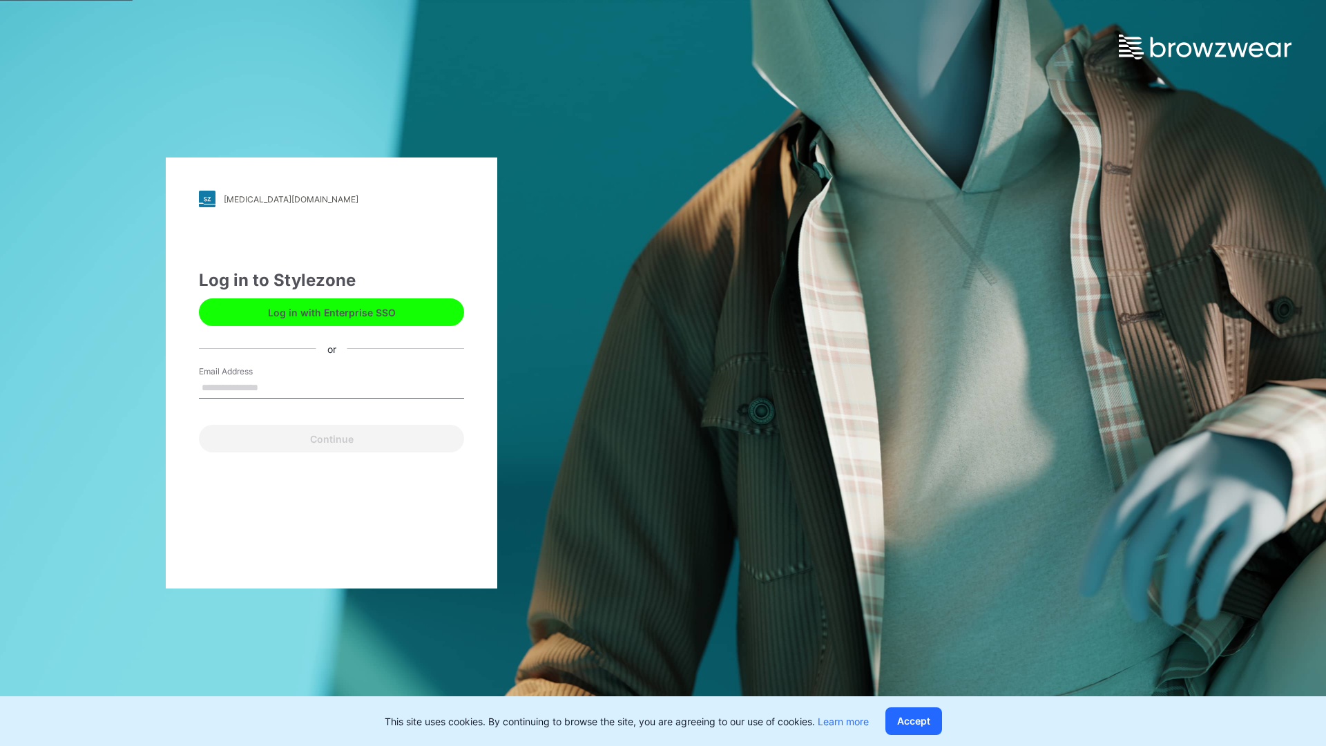 Image resolution: width=1326 pixels, height=746 pixels. What do you see at coordinates (913, 721) in the screenshot?
I see `button: Accept` at bounding box center [913, 721].